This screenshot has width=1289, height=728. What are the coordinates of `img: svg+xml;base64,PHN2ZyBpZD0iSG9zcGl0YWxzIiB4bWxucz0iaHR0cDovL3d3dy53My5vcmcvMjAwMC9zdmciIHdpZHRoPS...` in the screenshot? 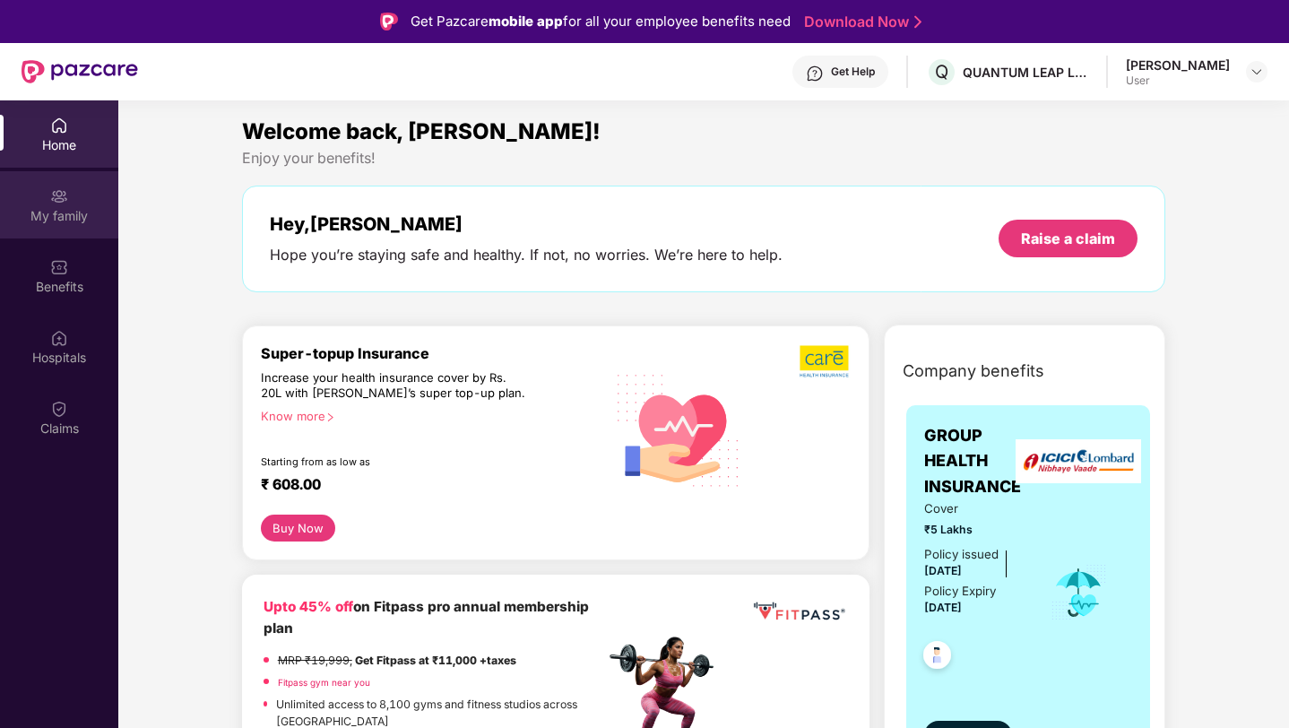 It's located at (59, 338).